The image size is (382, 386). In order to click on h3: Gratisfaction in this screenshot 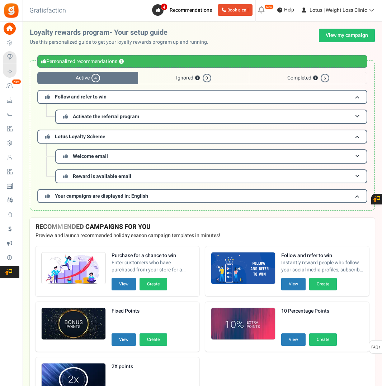, I will do `click(48, 11)`.